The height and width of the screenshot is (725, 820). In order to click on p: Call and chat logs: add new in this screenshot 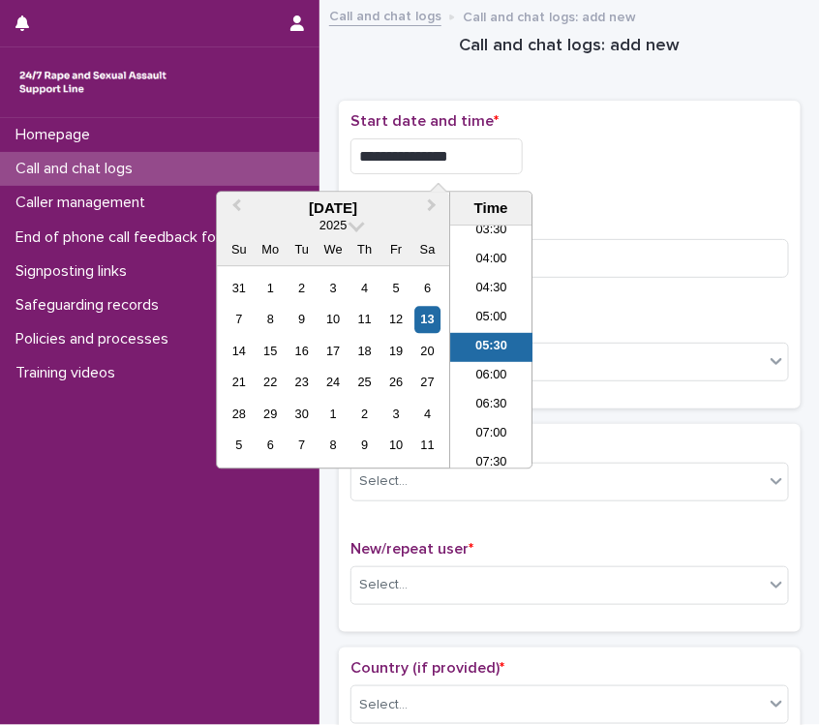, I will do `click(549, 15)`.